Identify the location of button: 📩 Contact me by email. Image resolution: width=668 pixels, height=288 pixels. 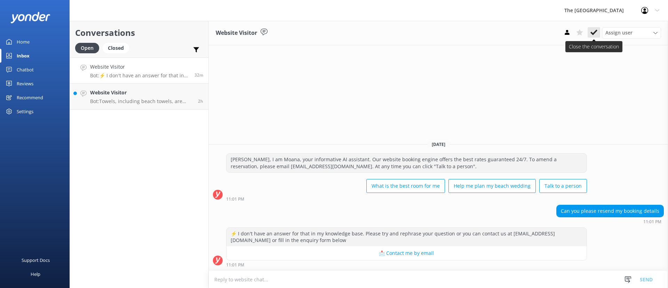
(406, 253).